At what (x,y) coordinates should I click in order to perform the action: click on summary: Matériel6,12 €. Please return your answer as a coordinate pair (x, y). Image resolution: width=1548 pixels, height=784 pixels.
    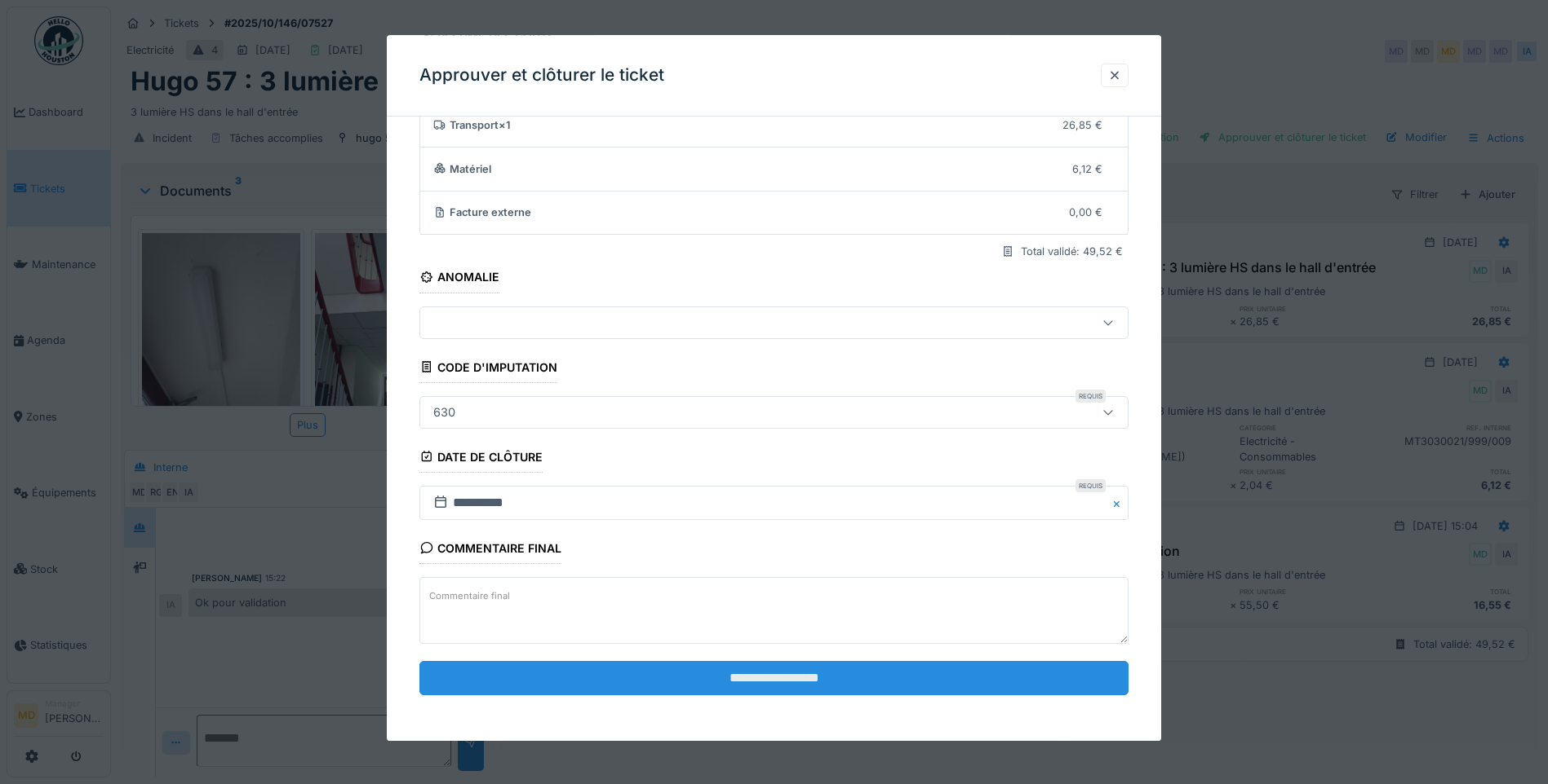
    Looking at the image, I should click on (774, 168).